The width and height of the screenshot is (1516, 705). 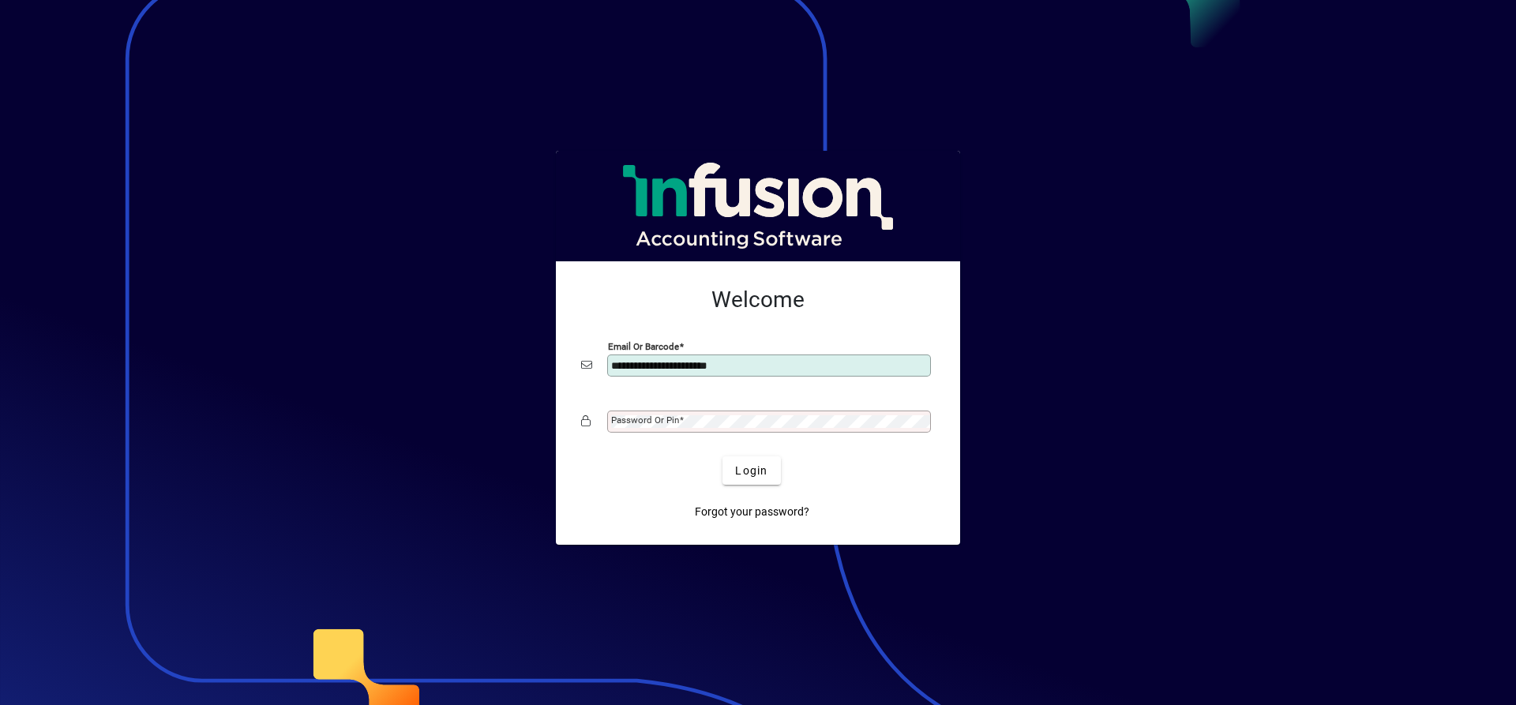 What do you see at coordinates (644, 347) in the screenshot?
I see `mat-label: Email or Barcode` at bounding box center [644, 347].